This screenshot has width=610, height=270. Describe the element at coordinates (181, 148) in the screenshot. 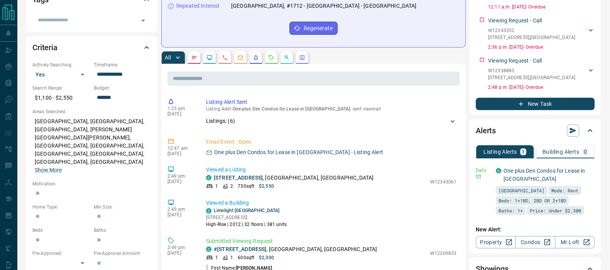

I see `p: 12:47 am` at that location.